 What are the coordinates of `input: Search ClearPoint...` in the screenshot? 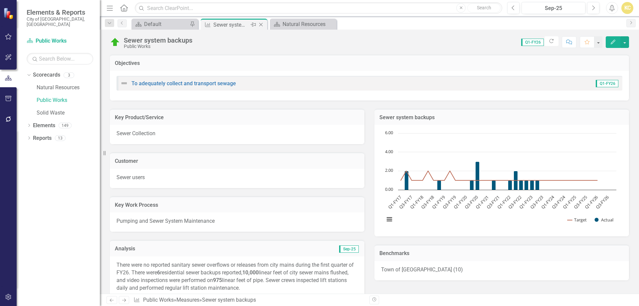 It's located at (318, 8).